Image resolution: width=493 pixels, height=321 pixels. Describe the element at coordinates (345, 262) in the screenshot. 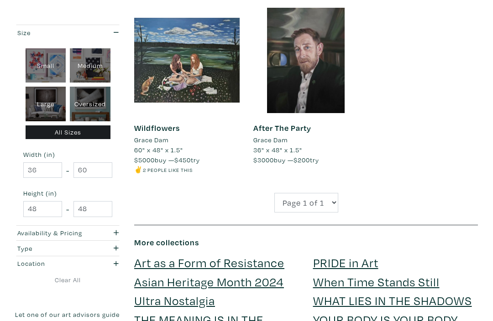

I see `a: PRIDE in Art` at that location.